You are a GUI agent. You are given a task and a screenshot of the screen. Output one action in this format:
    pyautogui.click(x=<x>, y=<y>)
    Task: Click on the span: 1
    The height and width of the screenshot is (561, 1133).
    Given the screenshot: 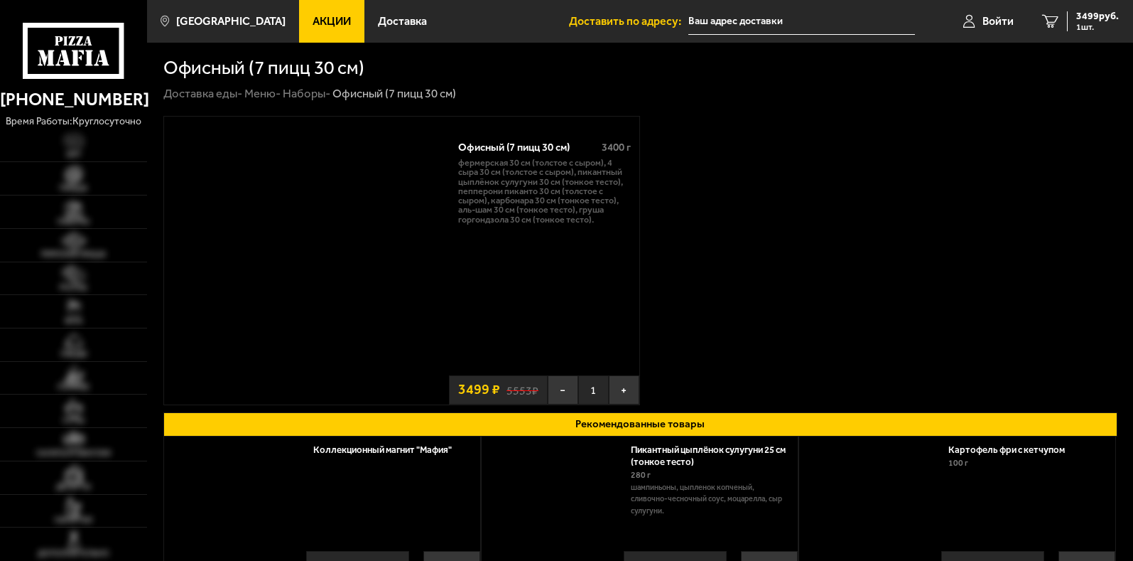 What is the action you would take?
    pyautogui.click(x=593, y=389)
    